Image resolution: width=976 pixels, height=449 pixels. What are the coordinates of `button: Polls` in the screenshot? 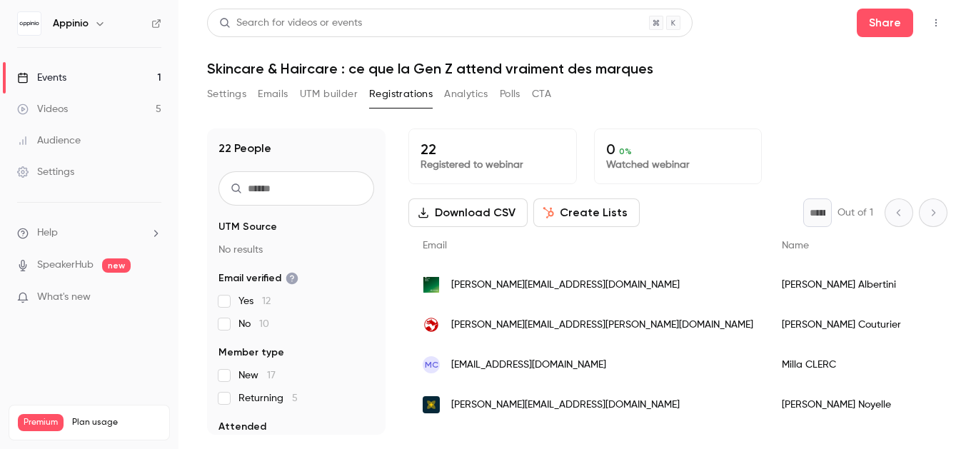 It's located at (510, 94).